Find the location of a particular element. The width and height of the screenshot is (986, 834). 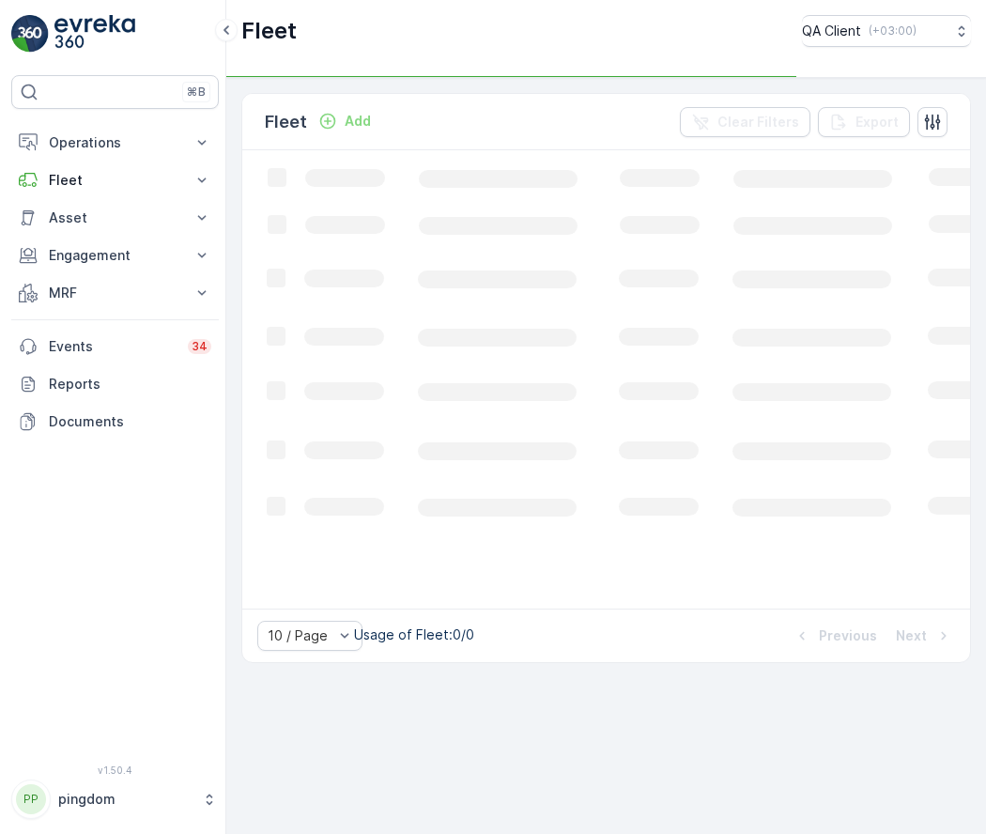

p: Operations is located at coordinates (115, 143).